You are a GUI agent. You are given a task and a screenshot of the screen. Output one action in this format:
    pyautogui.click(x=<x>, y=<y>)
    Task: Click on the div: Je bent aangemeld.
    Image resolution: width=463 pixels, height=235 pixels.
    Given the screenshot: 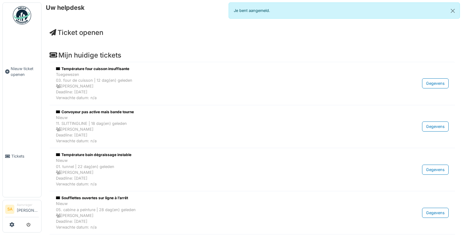 What is the action you would take?
    pyautogui.click(x=345, y=10)
    